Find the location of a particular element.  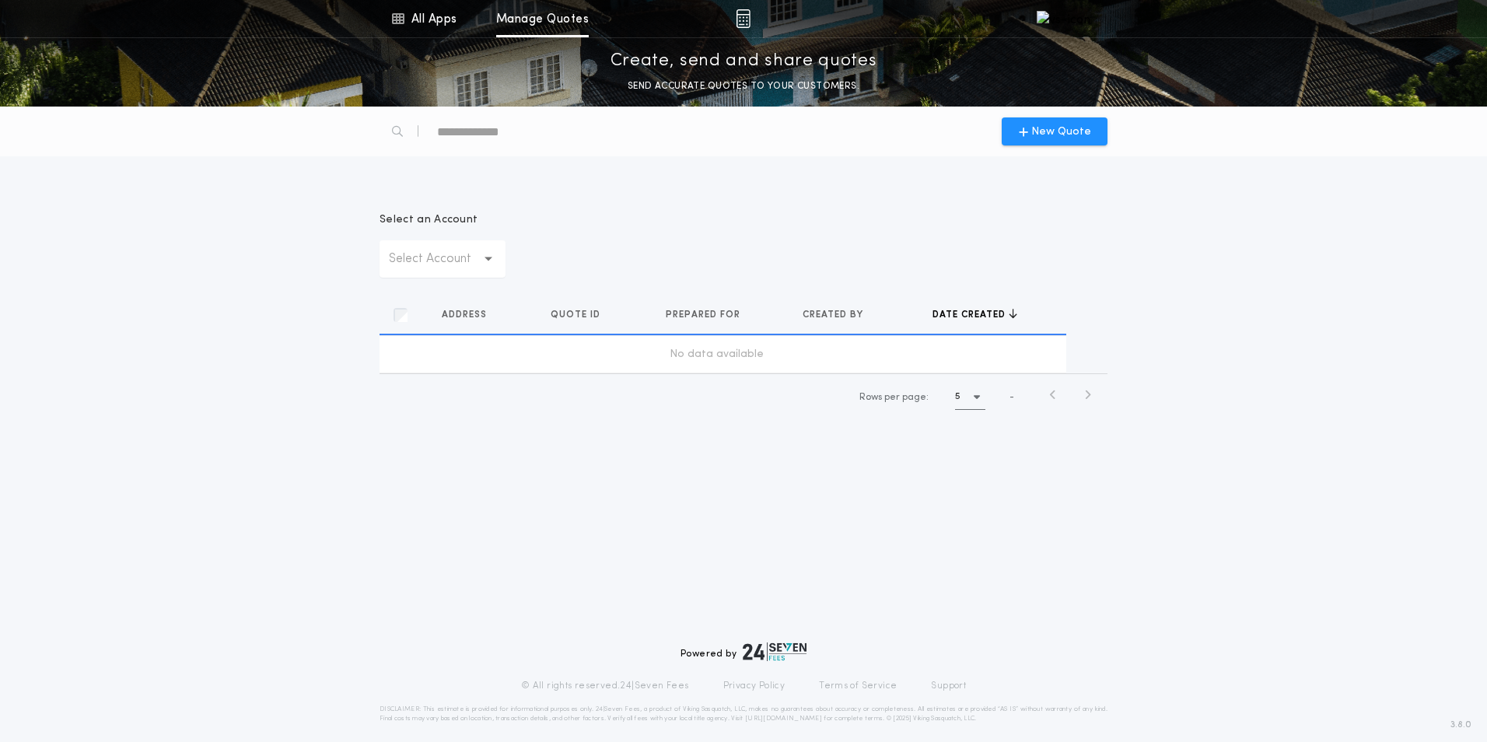

p: Select Account is located at coordinates (443, 259).